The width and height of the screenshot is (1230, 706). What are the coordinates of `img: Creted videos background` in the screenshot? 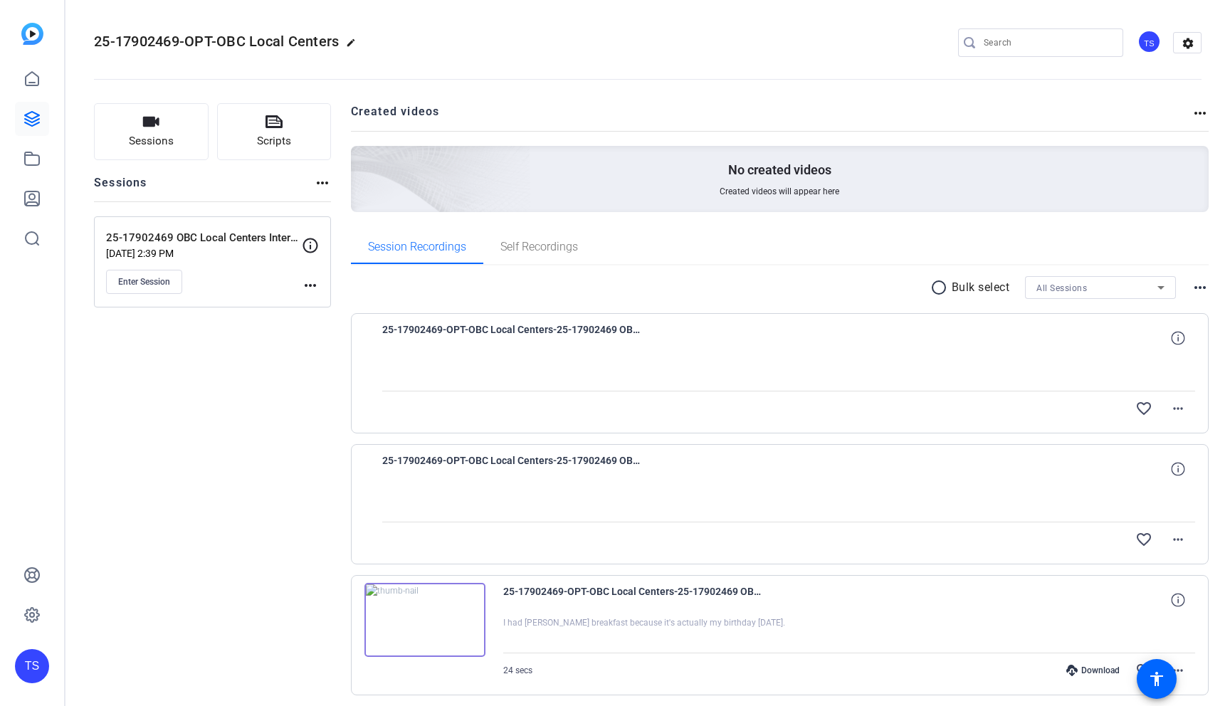 It's located at (361, 159).